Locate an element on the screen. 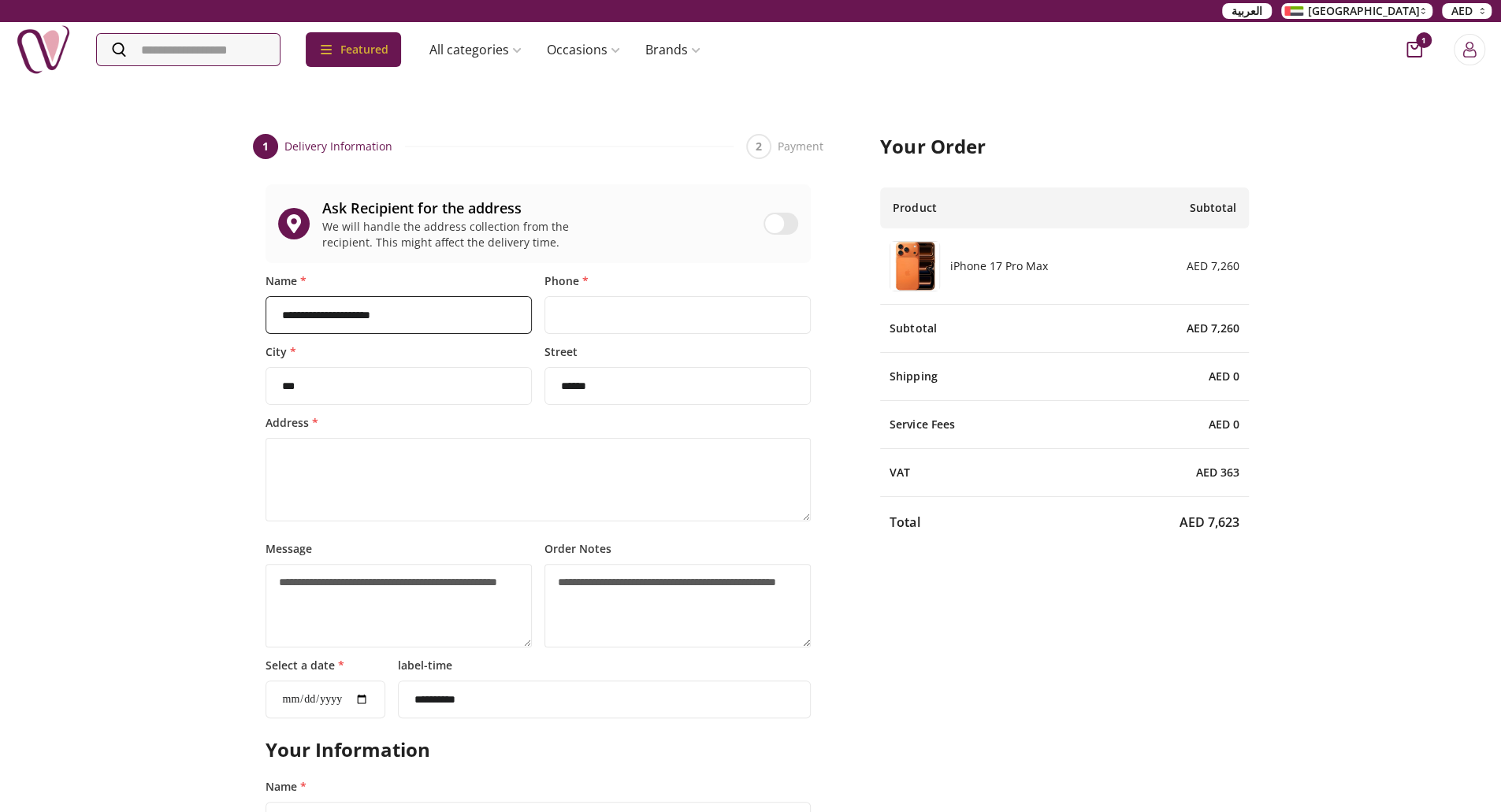  a: All categories is located at coordinates (475, 50).